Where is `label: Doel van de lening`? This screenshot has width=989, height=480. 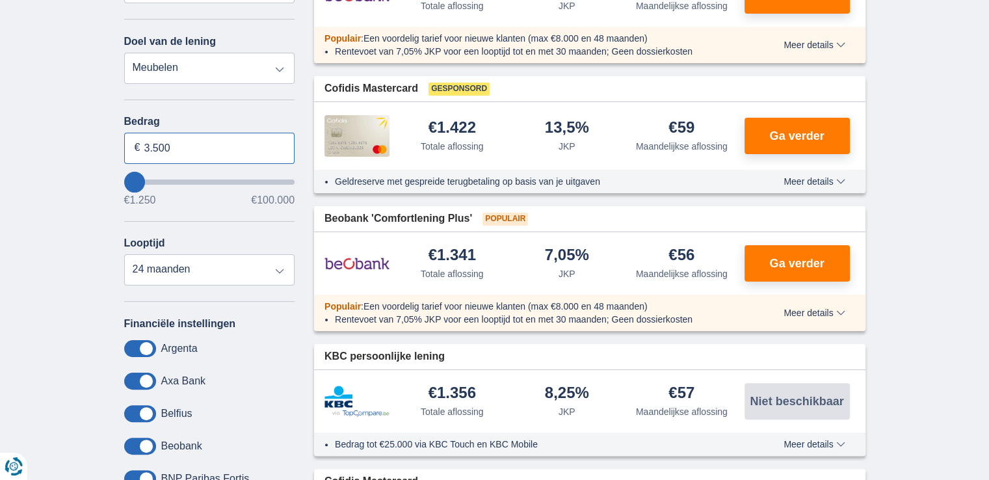 label: Doel van de lening is located at coordinates (170, 42).